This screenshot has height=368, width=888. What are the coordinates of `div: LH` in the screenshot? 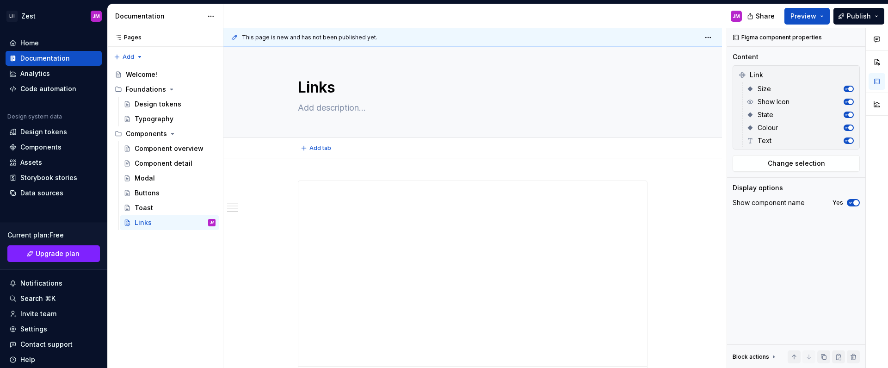 It's located at (12, 16).